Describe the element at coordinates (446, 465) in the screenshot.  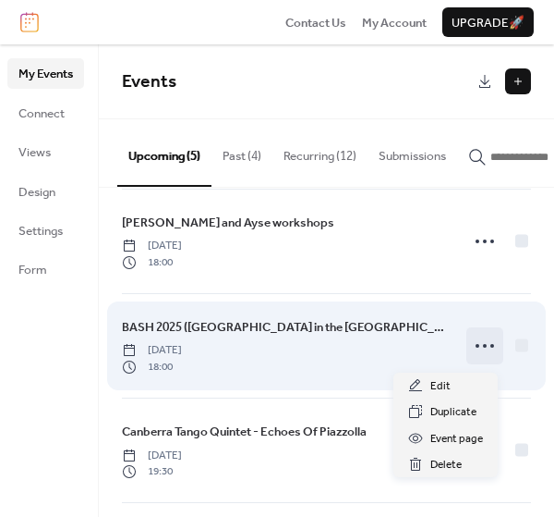
I see `span: Delete` at that location.